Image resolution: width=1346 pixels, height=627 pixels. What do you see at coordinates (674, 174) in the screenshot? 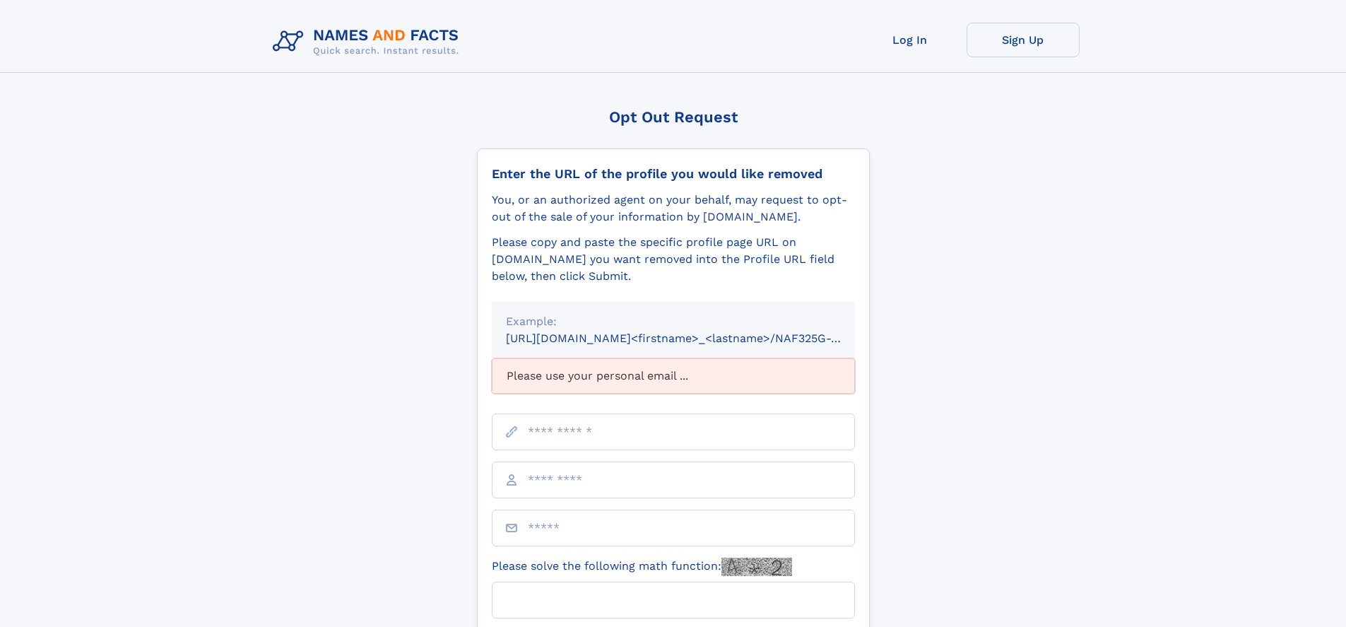
I see `div: Enter the URL of the profile you would like removed` at bounding box center [674, 174].